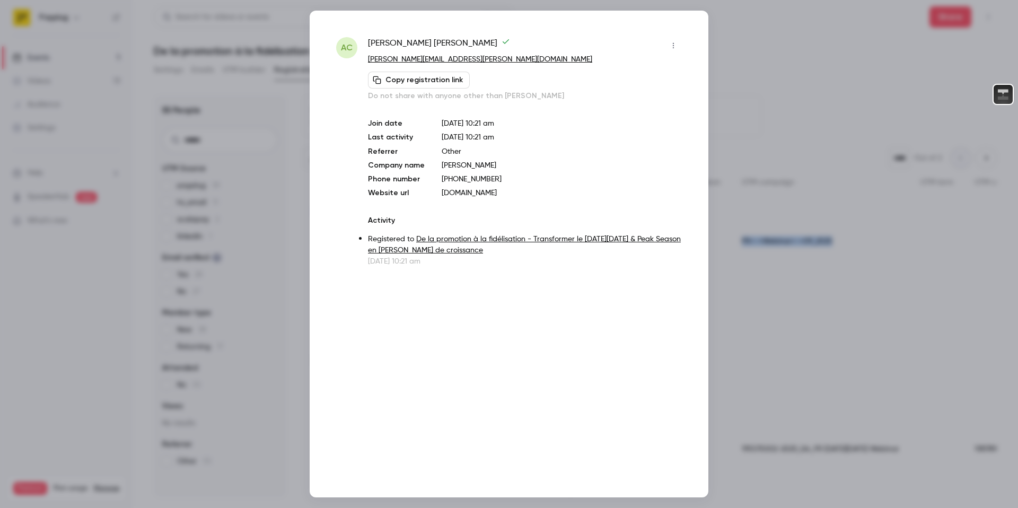  What do you see at coordinates (396, 137) in the screenshot?
I see `p: Last activity` at bounding box center [396, 137].